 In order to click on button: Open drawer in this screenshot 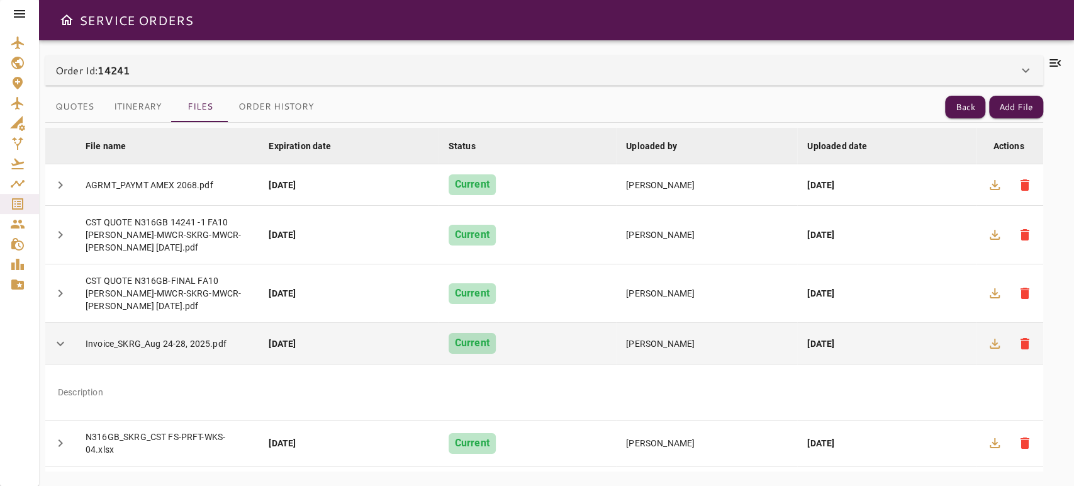, I will do `click(67, 20)`.